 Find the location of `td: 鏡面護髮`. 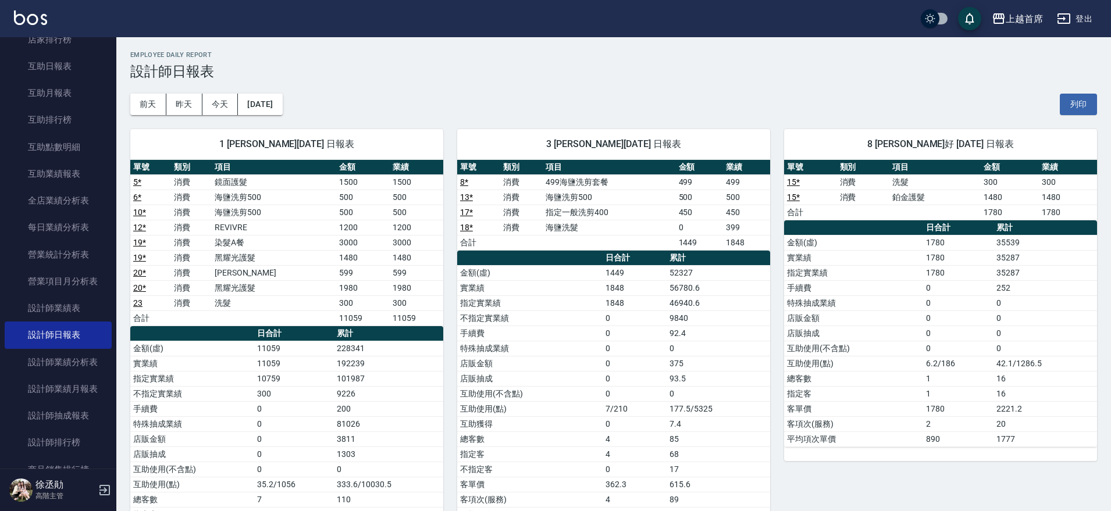

td: 鏡面護髮 is located at coordinates (274, 182).